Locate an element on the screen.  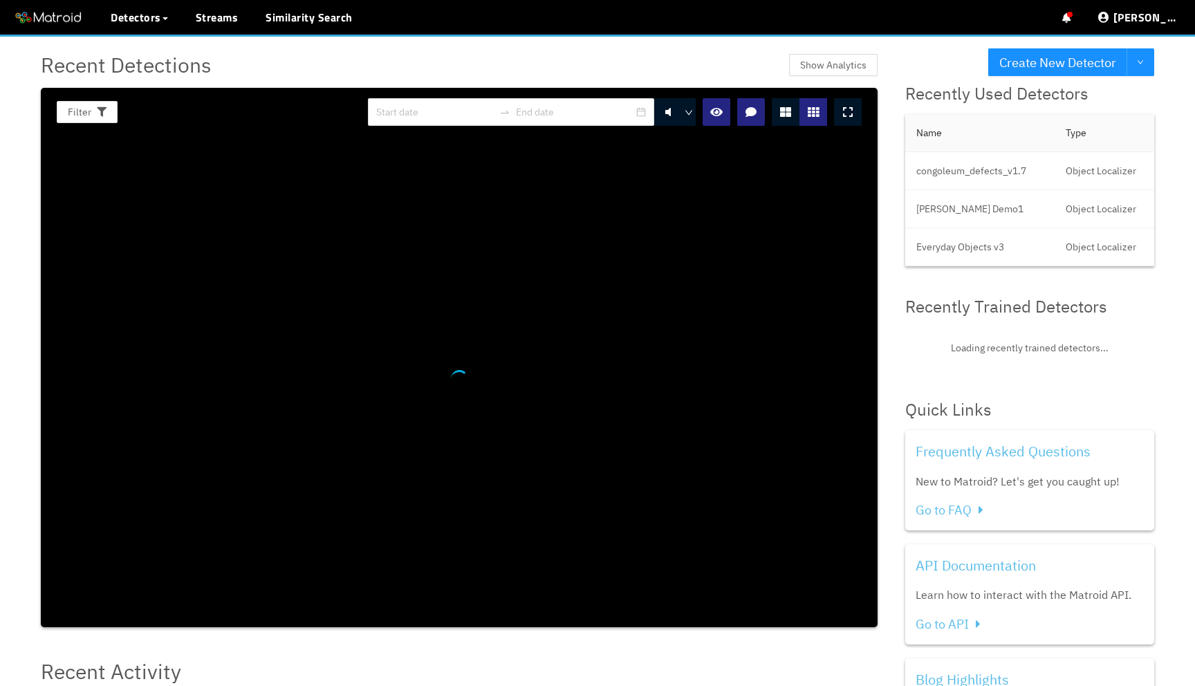
th: Type is located at coordinates (1105, 133).